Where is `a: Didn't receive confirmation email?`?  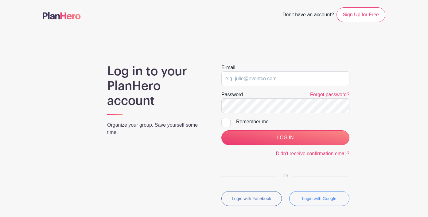 a: Didn't receive confirmation email? is located at coordinates (313, 153).